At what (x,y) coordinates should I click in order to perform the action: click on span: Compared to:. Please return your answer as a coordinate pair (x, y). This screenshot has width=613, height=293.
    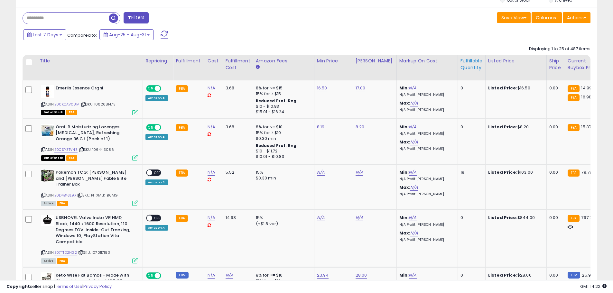
    Looking at the image, I should click on (82, 35).